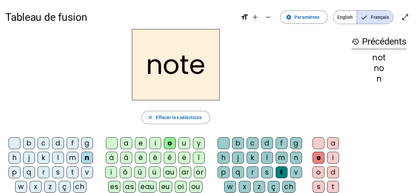 Image resolution: width=417 pixels, height=193 pixels. I want to click on div: ï, so click(111, 172).